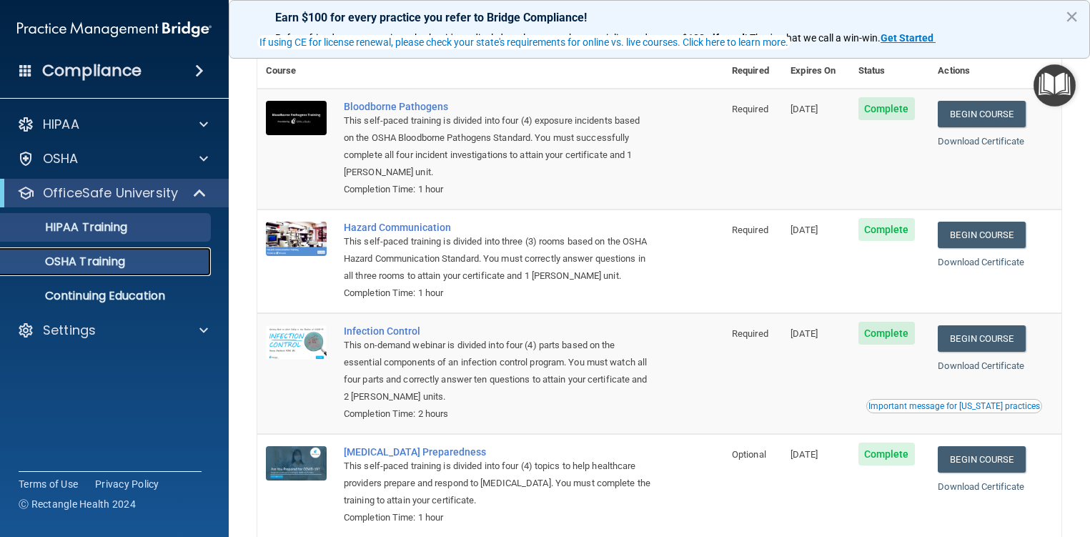  What do you see at coordinates (497, 331) in the screenshot?
I see `div: Infection Control` at bounding box center [497, 331].